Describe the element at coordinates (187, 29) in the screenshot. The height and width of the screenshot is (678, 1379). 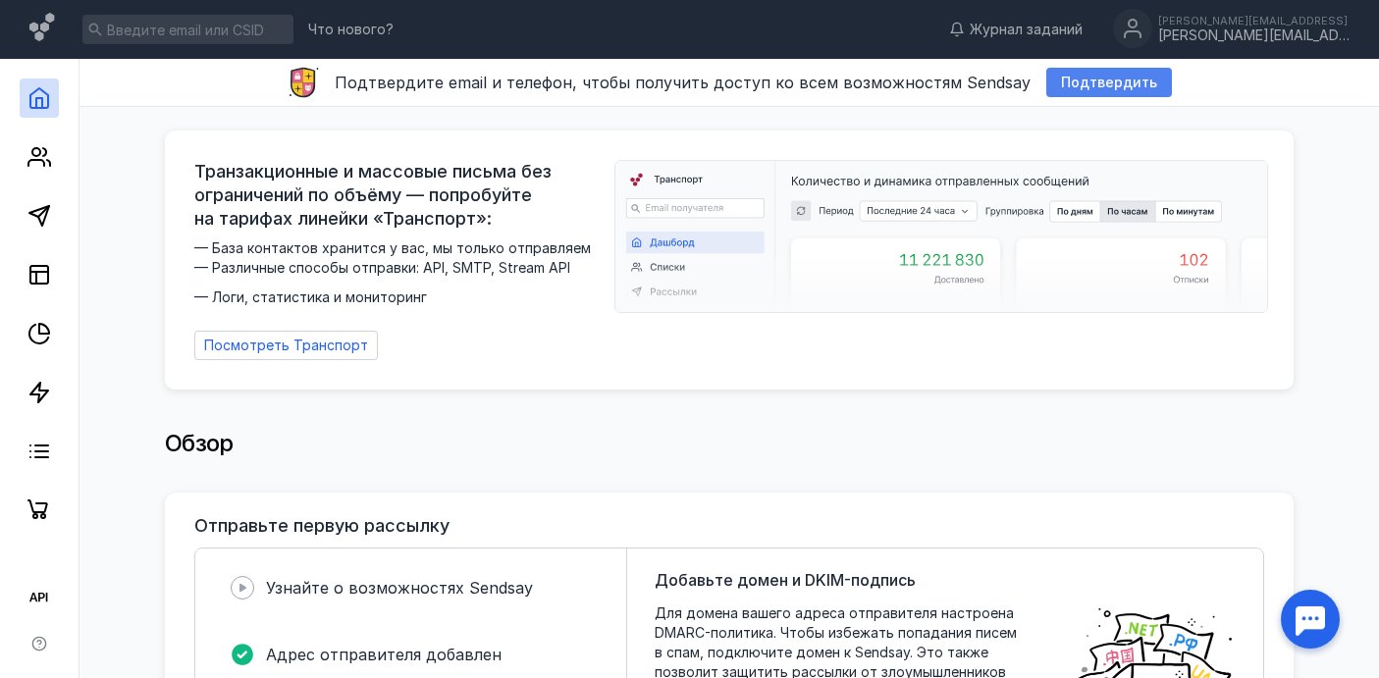
I see `input: Введите email или CSID` at that location.